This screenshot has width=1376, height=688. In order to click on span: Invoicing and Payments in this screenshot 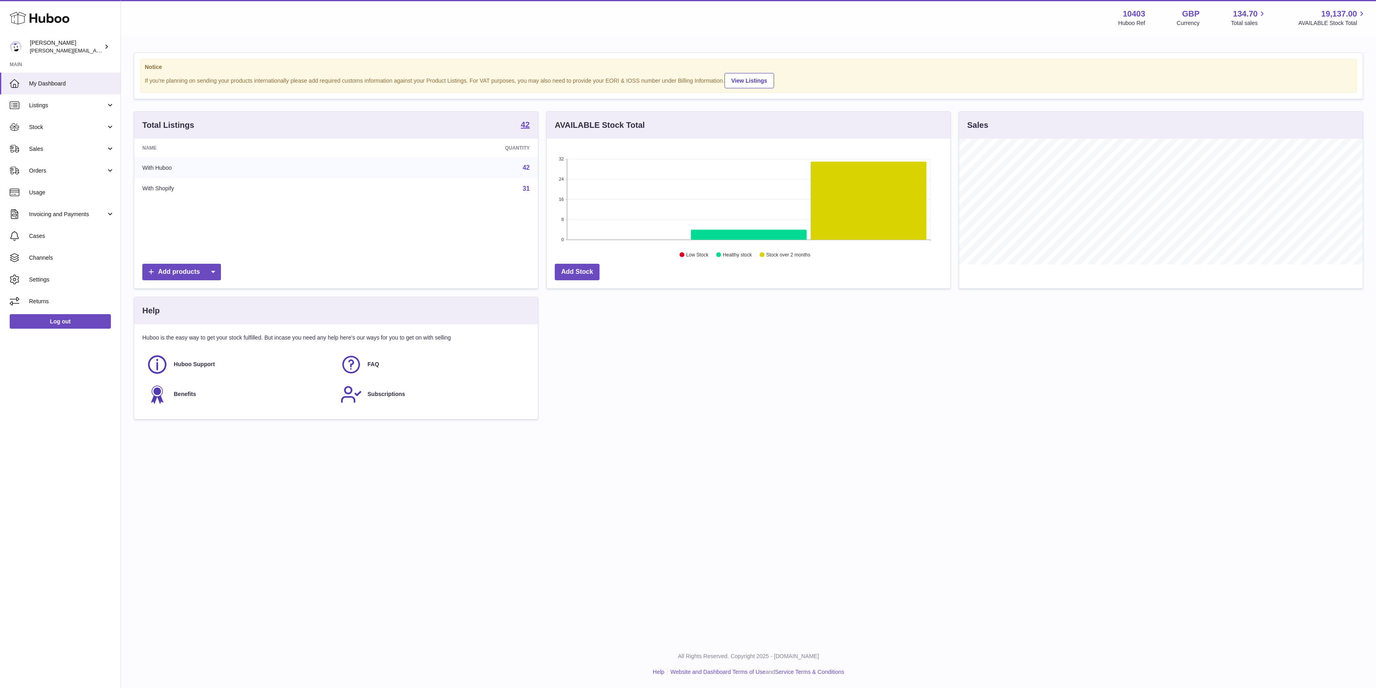, I will do `click(67, 214)`.